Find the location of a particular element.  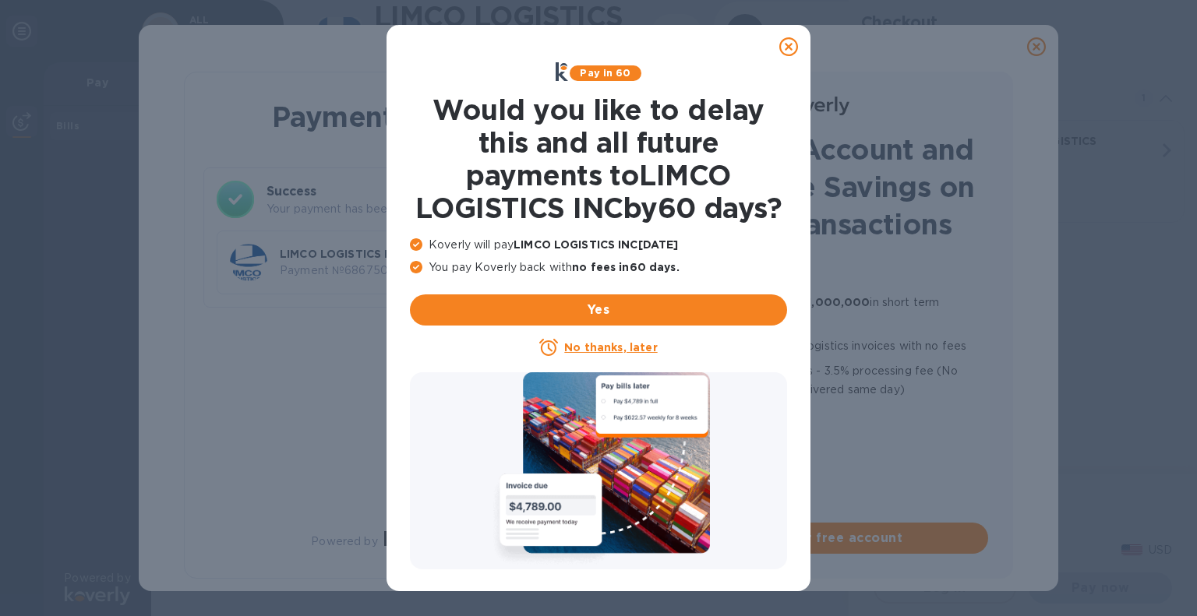

span: Yes is located at coordinates (599, 310).